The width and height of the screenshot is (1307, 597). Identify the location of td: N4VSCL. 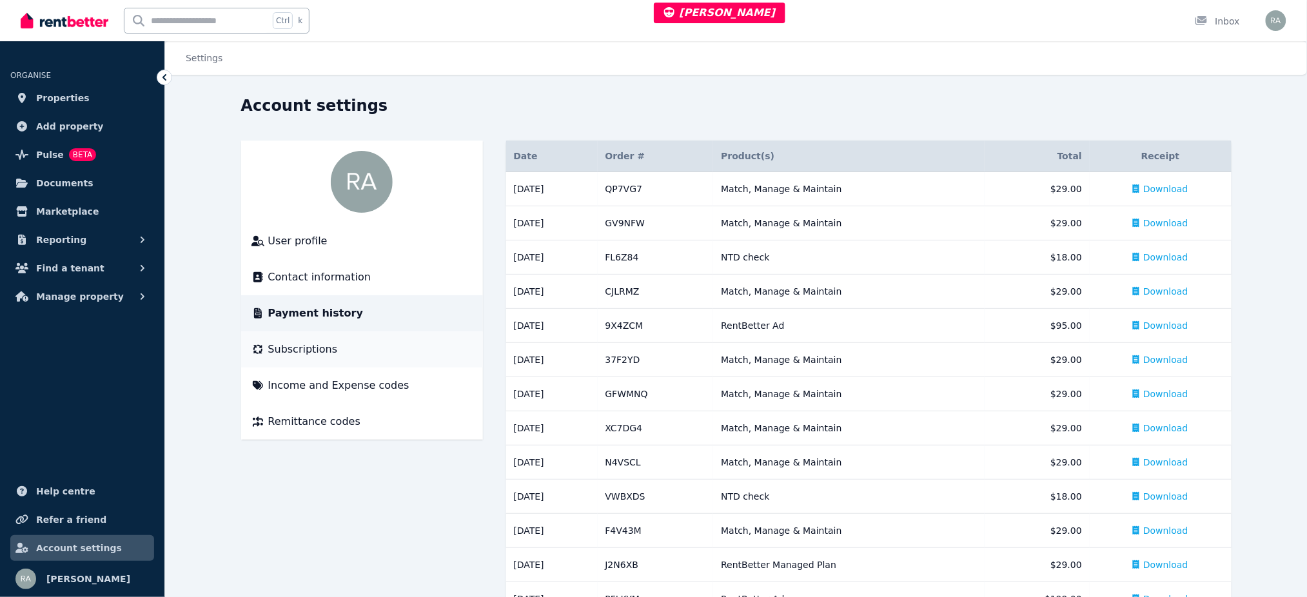
(656, 462).